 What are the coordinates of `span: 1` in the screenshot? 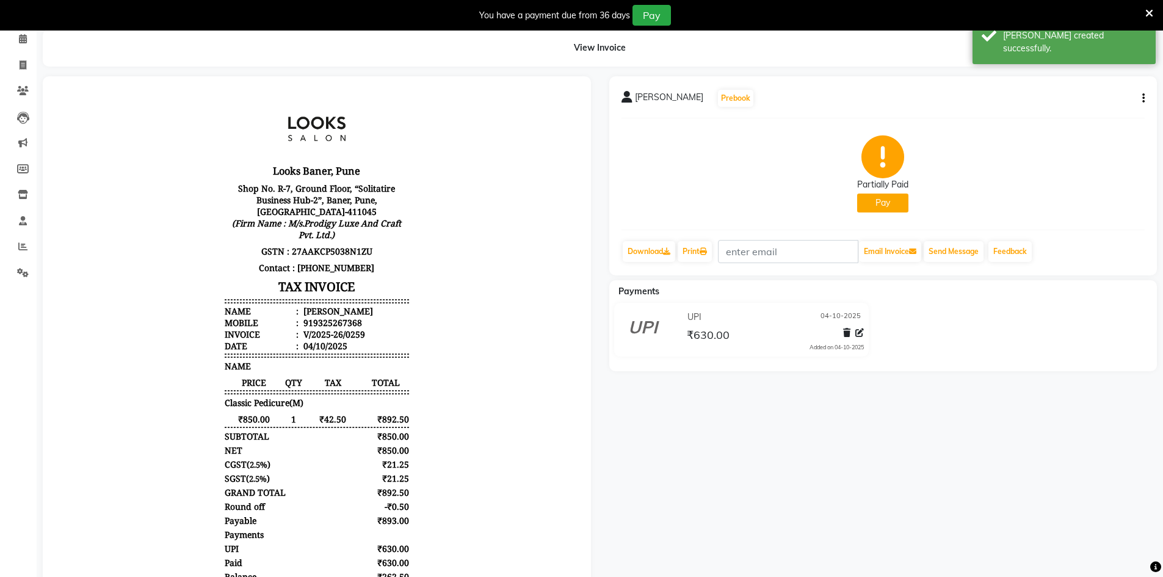 It's located at (239, 330).